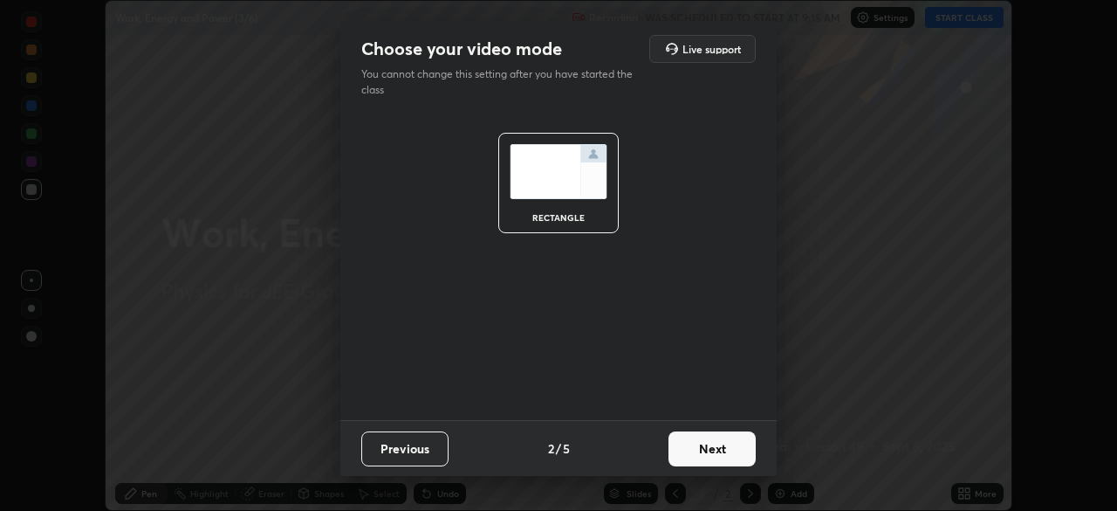 The height and width of the screenshot is (511, 1117). Describe the element at coordinates (711, 49) in the screenshot. I see `h5: Live support` at that location.